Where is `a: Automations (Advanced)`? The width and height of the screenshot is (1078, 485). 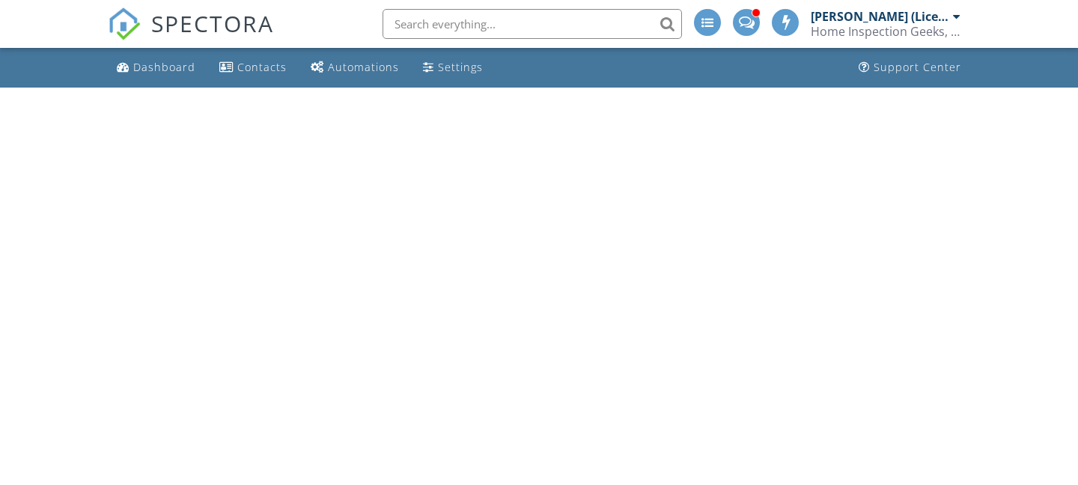
a: Automations (Advanced) is located at coordinates (355, 67).